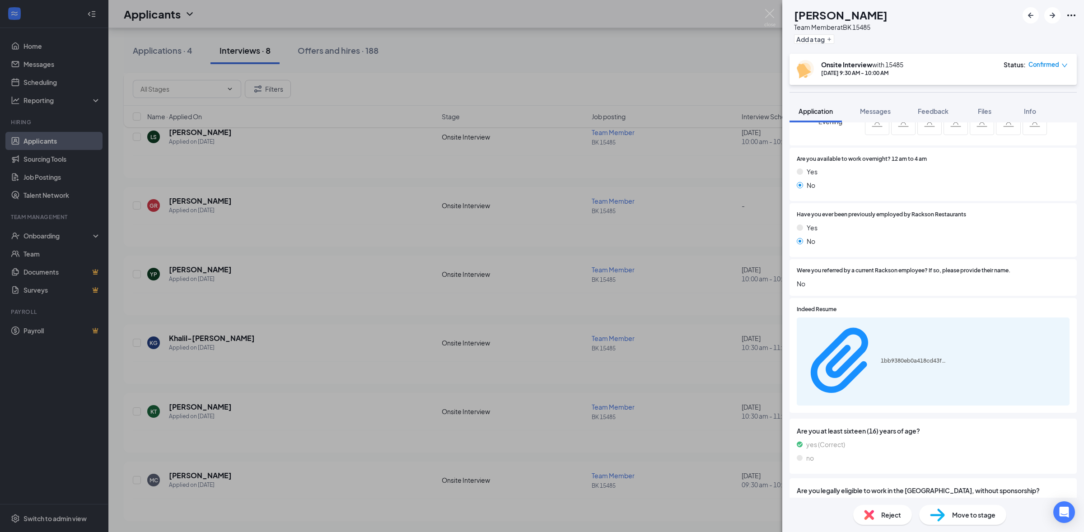  I want to click on span: Are you available to work overnight? 12 am to 4 am, so click(862, 159).